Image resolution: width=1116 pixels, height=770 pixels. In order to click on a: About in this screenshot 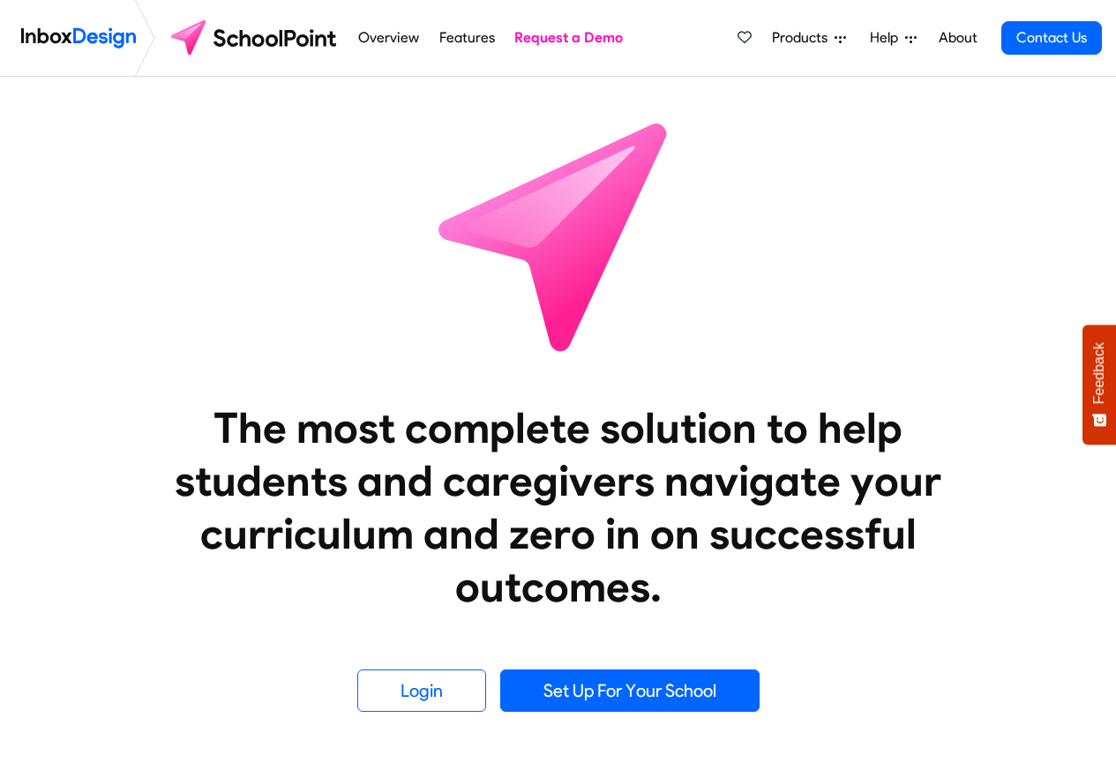, I will do `click(957, 38)`.